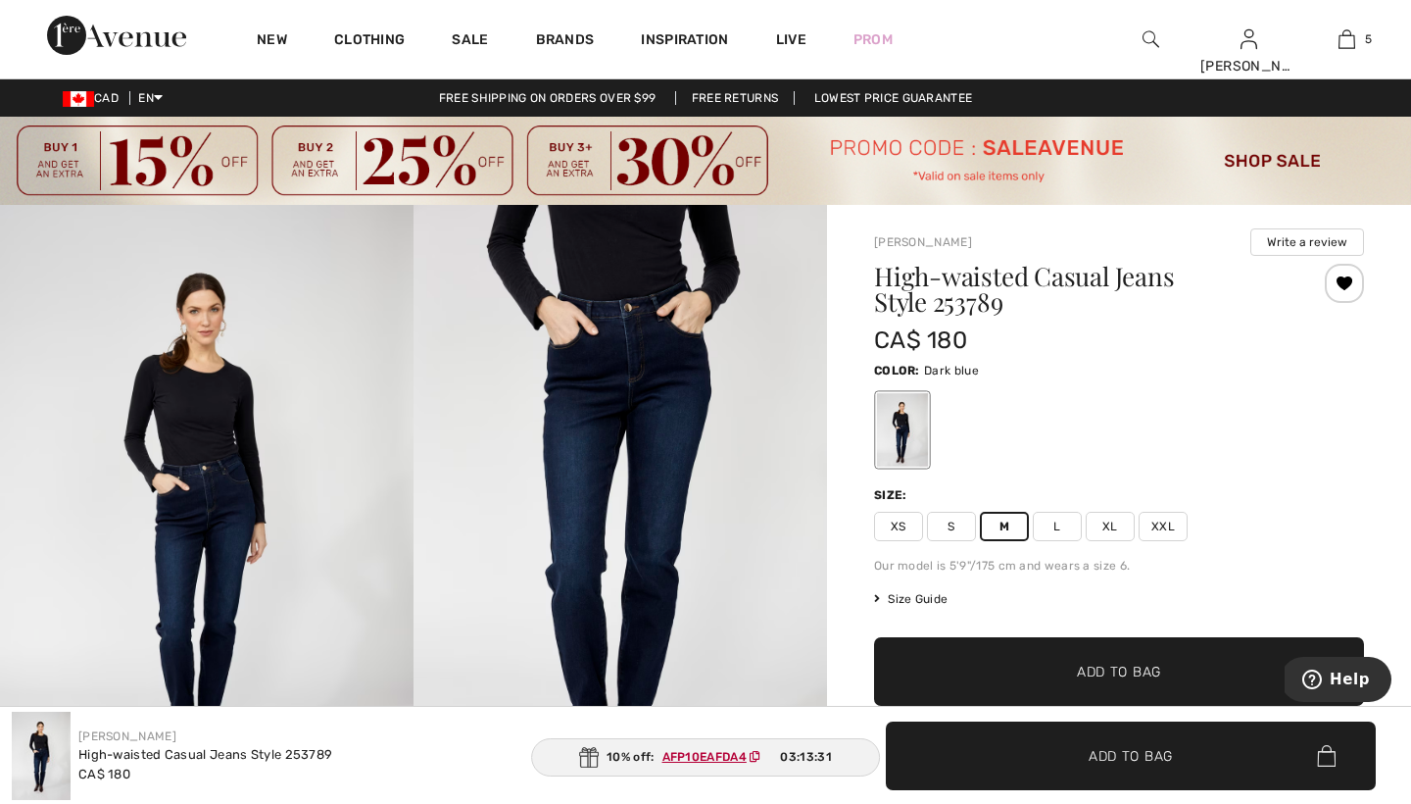 This screenshot has height=804, width=1411. What do you see at coordinates (548, 98) in the screenshot?
I see `a: Free shipping on orders over $99` at bounding box center [548, 98].